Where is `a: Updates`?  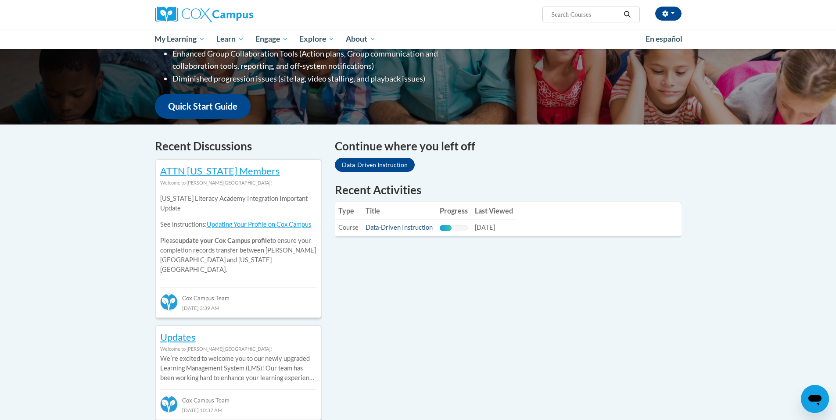 a: Updates is located at coordinates (178, 337).